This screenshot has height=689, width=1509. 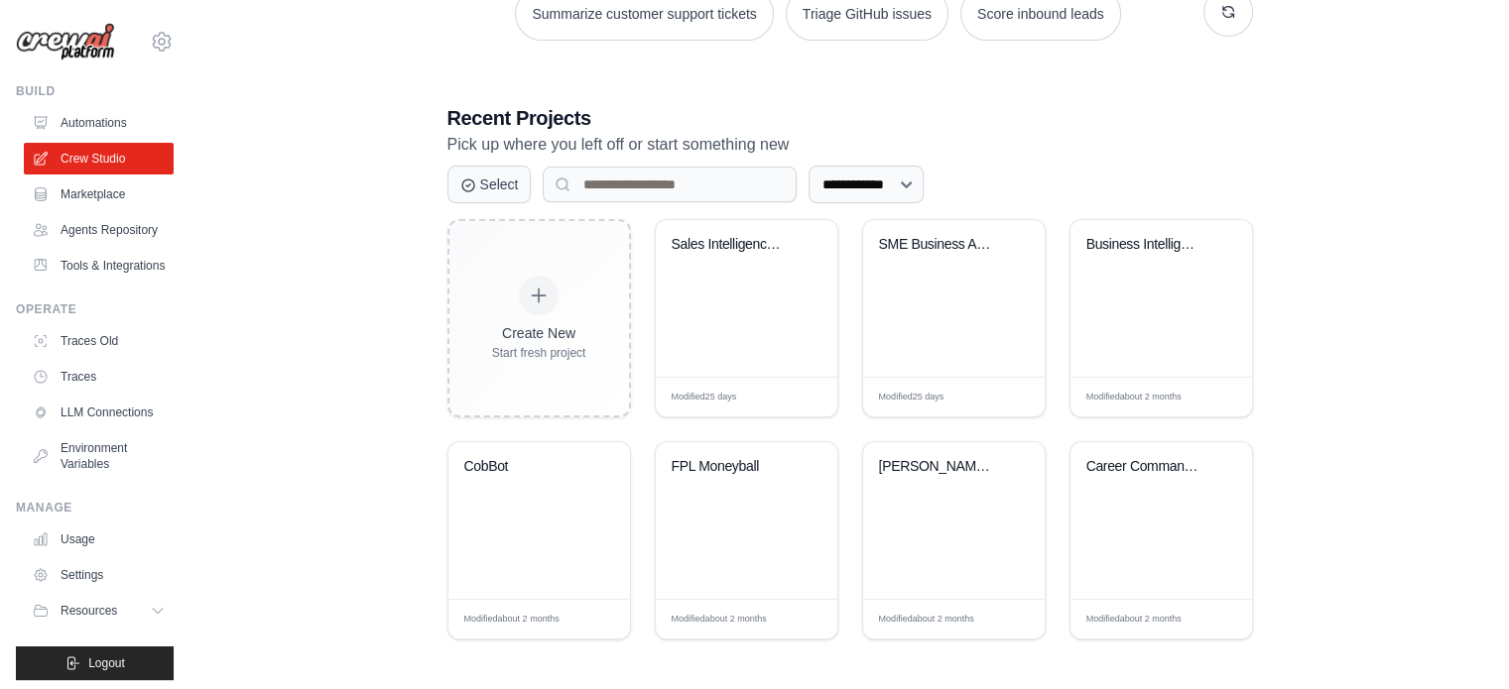 What do you see at coordinates (94, 508) in the screenshot?
I see `div: Manage` at bounding box center [94, 508].